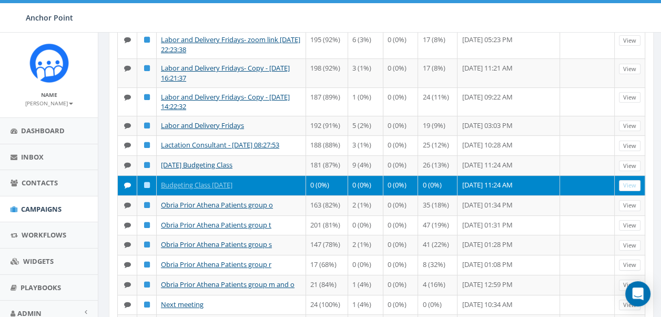 Image resolution: width=661 pixels, height=317 pixels. What do you see at coordinates (228, 284) in the screenshot?
I see `a: Obria Prior Athena Patients group m and o` at bounding box center [228, 284].